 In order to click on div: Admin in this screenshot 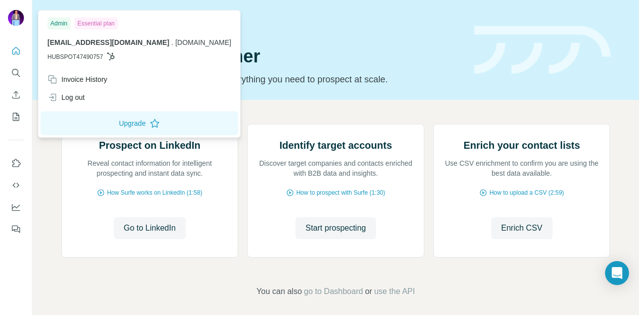, I will do `click(59, 23)`.